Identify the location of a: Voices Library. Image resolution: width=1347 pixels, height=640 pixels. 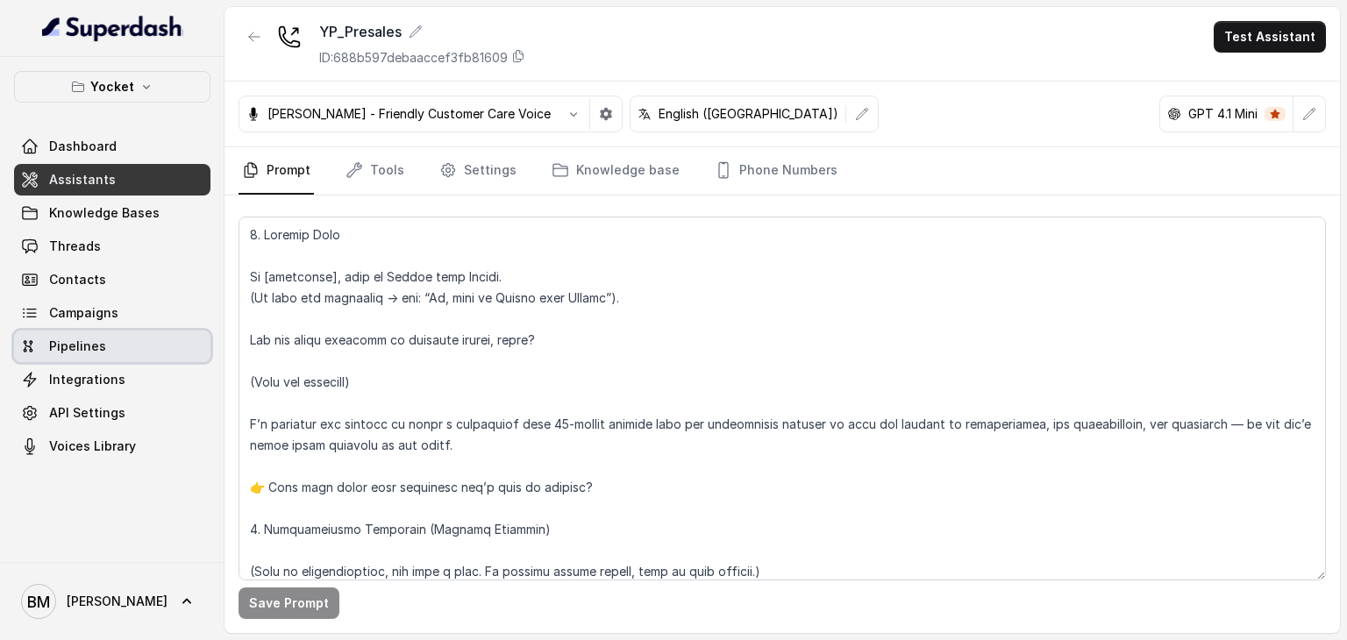
(112, 447).